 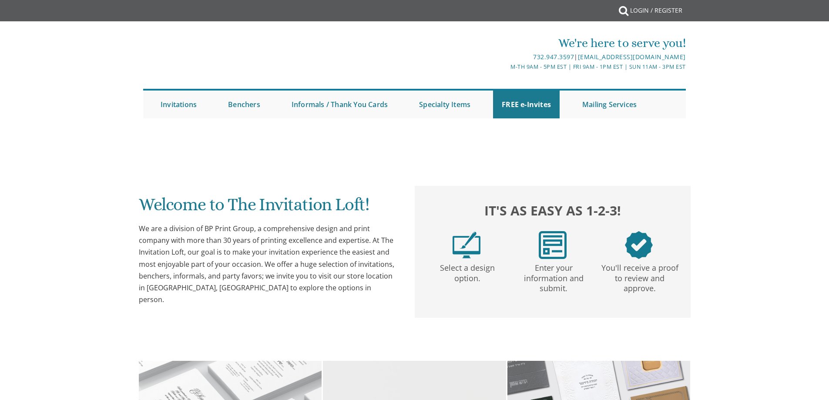 What do you see at coordinates (526, 104) in the screenshot?
I see `a: FREE e-Invites` at bounding box center [526, 104].